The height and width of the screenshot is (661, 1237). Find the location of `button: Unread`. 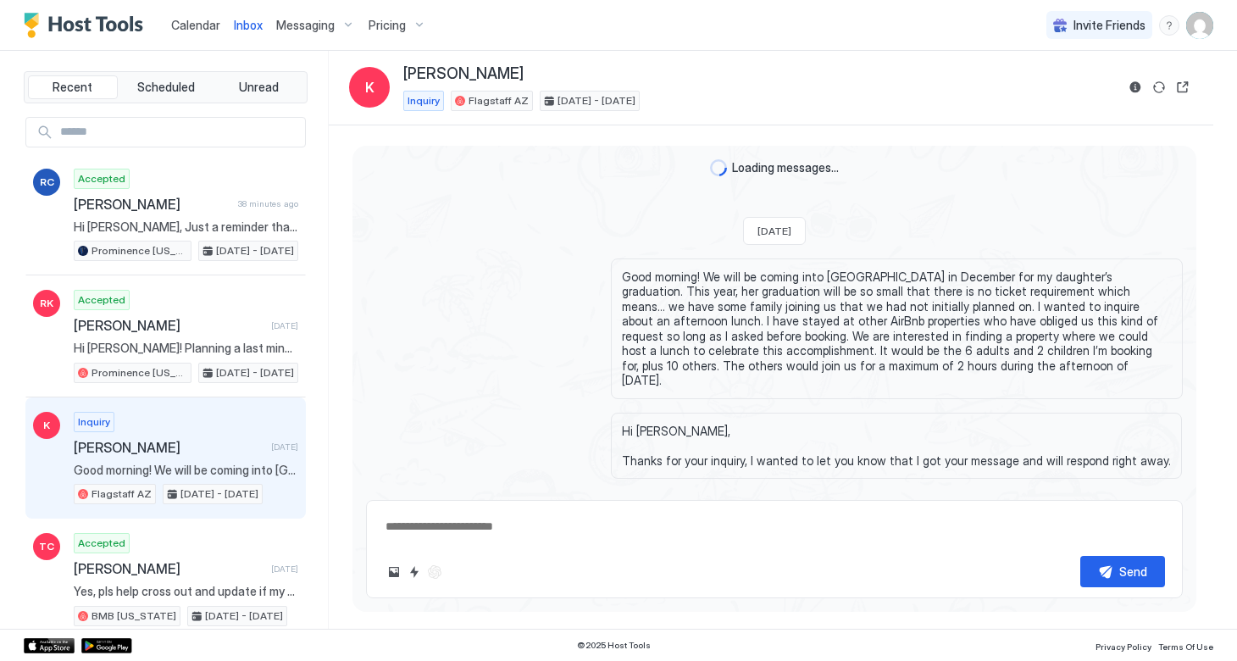

button: Unread is located at coordinates (258, 87).